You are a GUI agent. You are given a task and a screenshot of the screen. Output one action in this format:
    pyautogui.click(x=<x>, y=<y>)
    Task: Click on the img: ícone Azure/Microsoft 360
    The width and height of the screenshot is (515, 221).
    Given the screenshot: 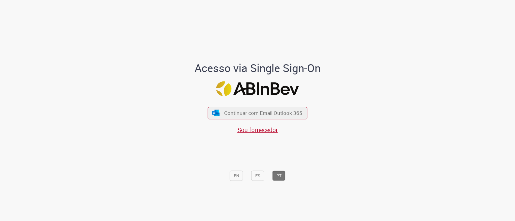 What is the action you would take?
    pyautogui.click(x=216, y=113)
    